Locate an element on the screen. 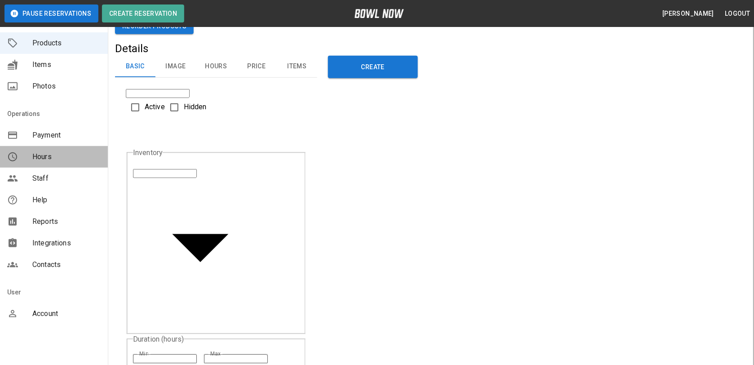 This screenshot has width=754, height=365. legend: Inventory is located at coordinates (148, 152).